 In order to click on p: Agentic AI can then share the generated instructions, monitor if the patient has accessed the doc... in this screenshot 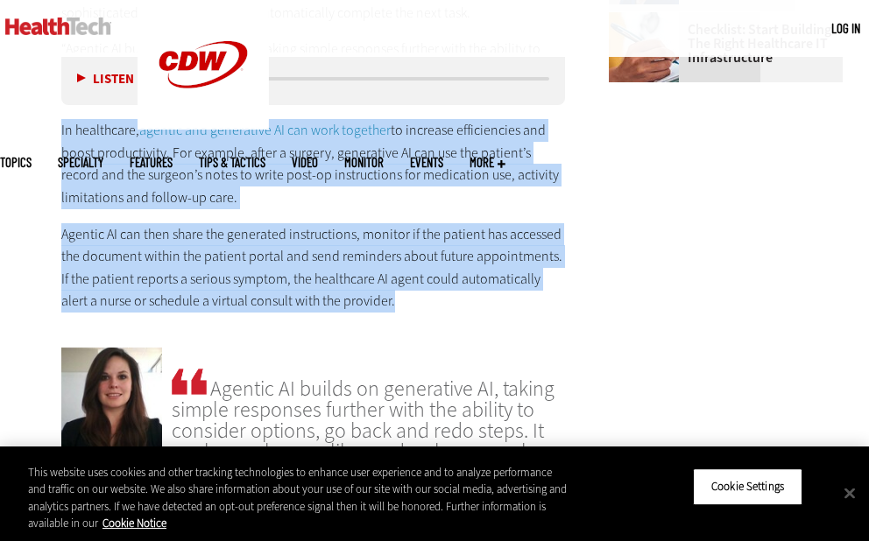, I will do `click(313, 268)`.